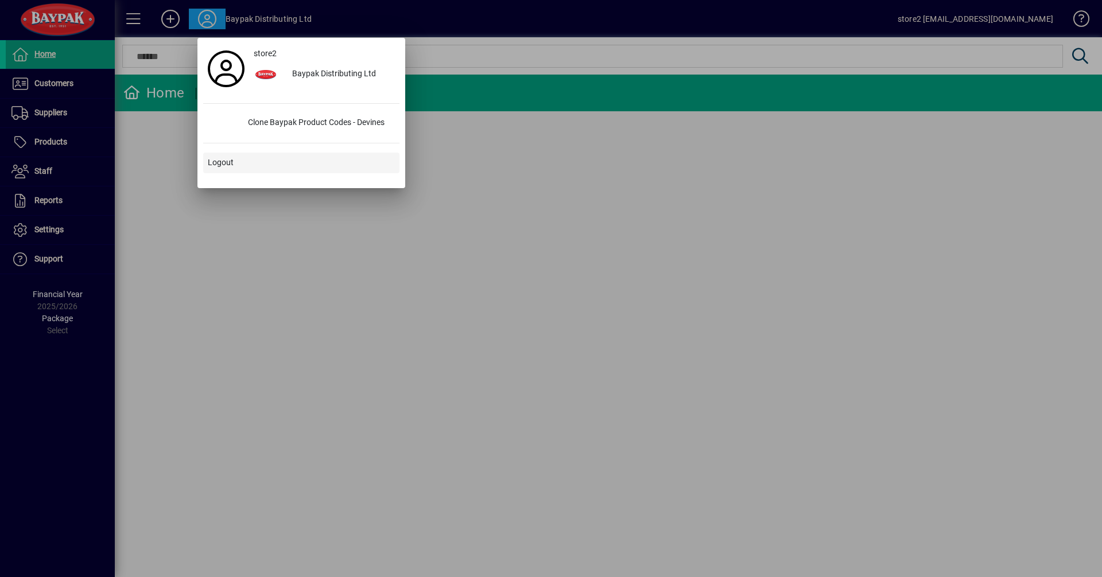 The image size is (1102, 577). I want to click on div: Clone Baypak Product Codes - Devines, so click(319, 123).